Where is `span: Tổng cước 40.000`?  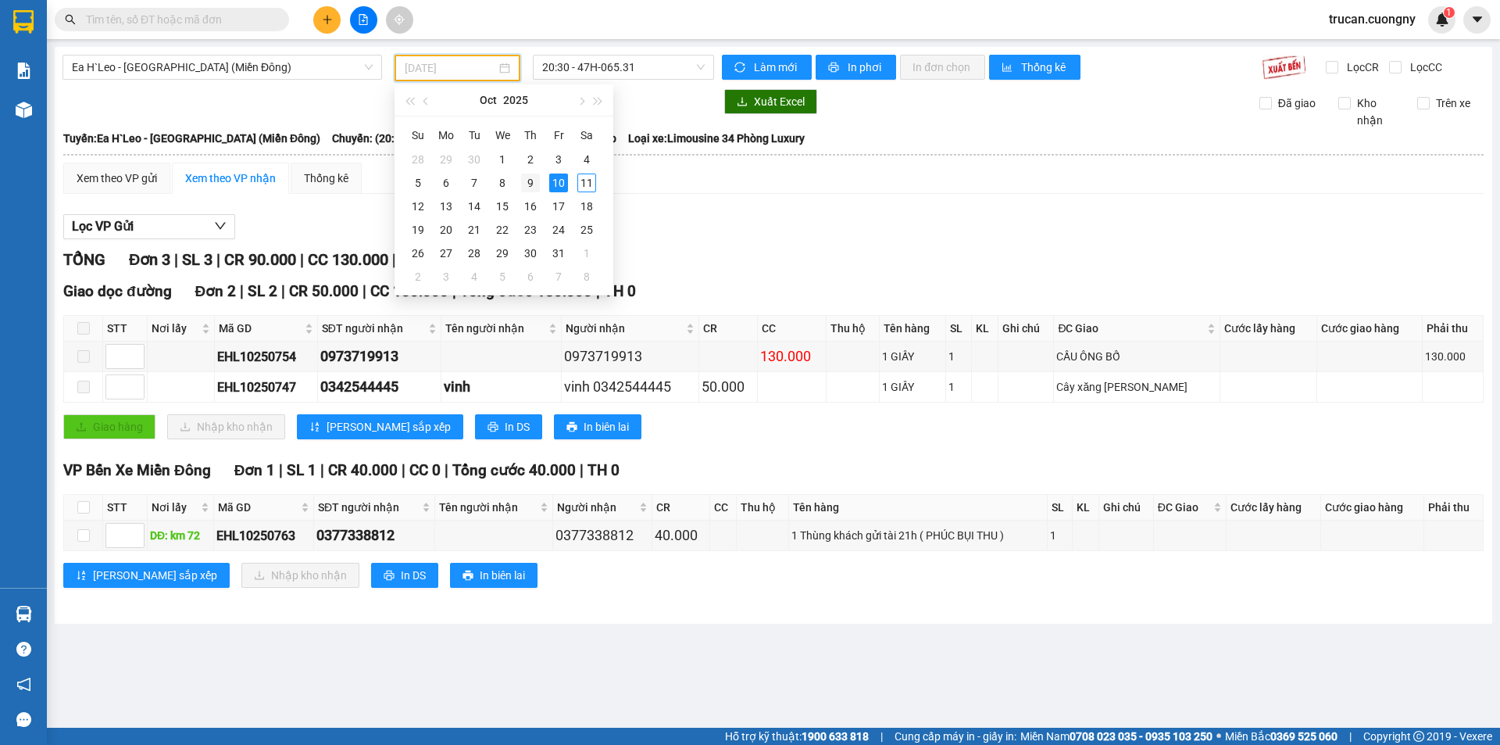
span: Tổng cước 40.000 is located at coordinates (514, 470).